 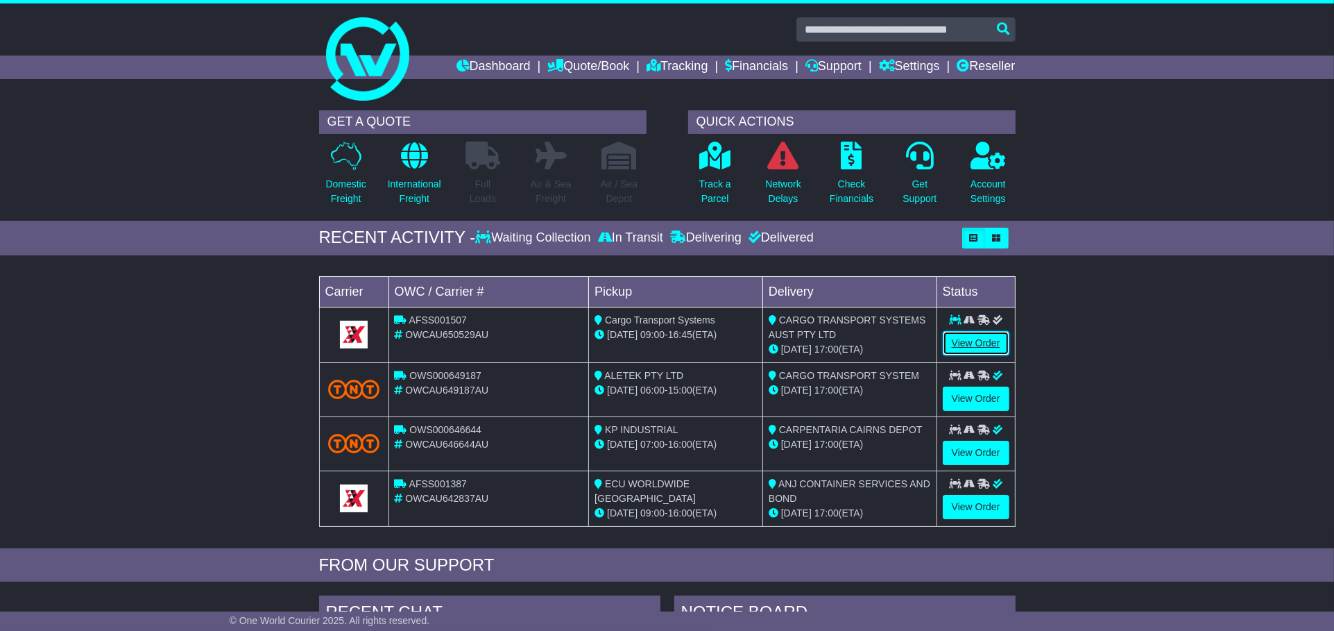 I want to click on div: RECENT ACTIVITY -, so click(x=398, y=237).